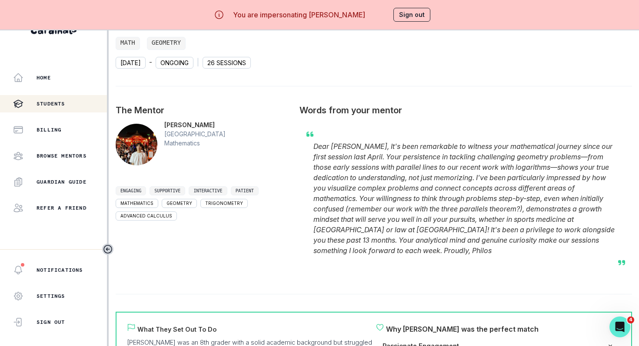 This screenshot has height=346, width=639. What do you see at coordinates (61, 156) in the screenshot?
I see `p: Browse Mentors` at bounding box center [61, 156].